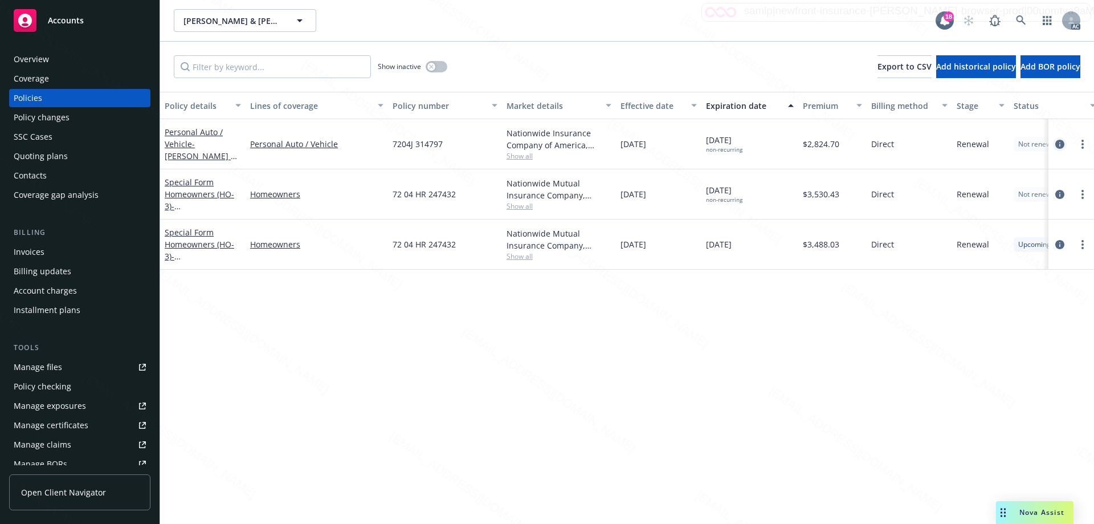 The width and height of the screenshot is (1094, 524). What do you see at coordinates (80, 348) in the screenshot?
I see `div: Tools` at bounding box center [80, 348].